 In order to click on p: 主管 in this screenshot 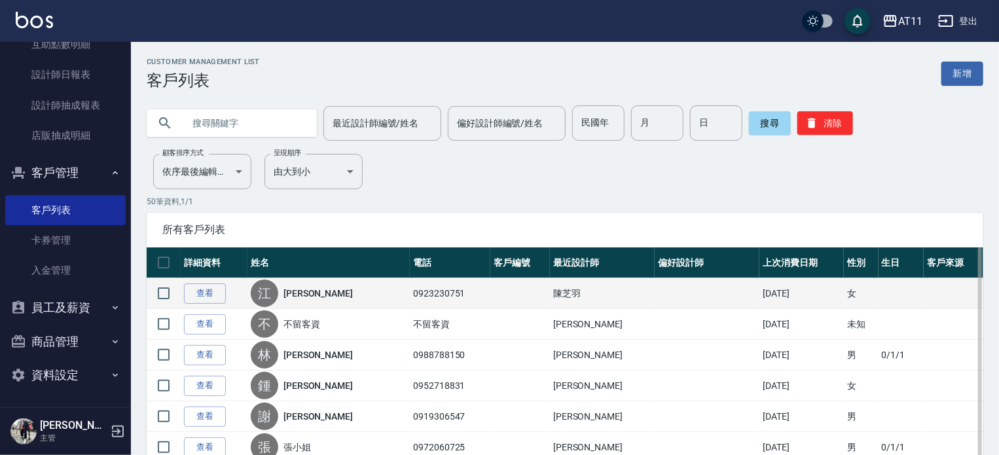, I will do `click(73, 438)`.